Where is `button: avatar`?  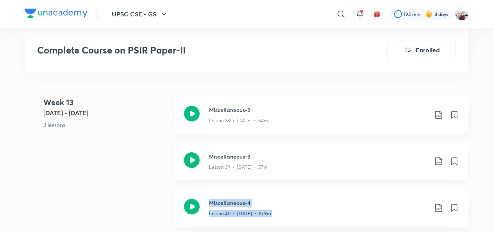 button: avatar is located at coordinates (377, 14).